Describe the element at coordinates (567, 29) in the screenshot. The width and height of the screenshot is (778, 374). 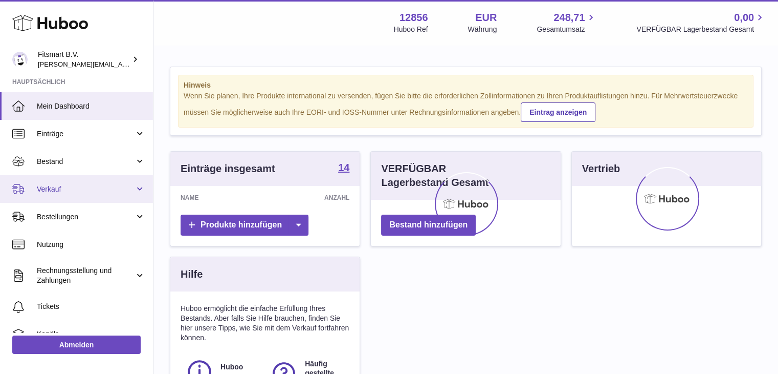
I see `span: Gesamtumsatz` at that location.